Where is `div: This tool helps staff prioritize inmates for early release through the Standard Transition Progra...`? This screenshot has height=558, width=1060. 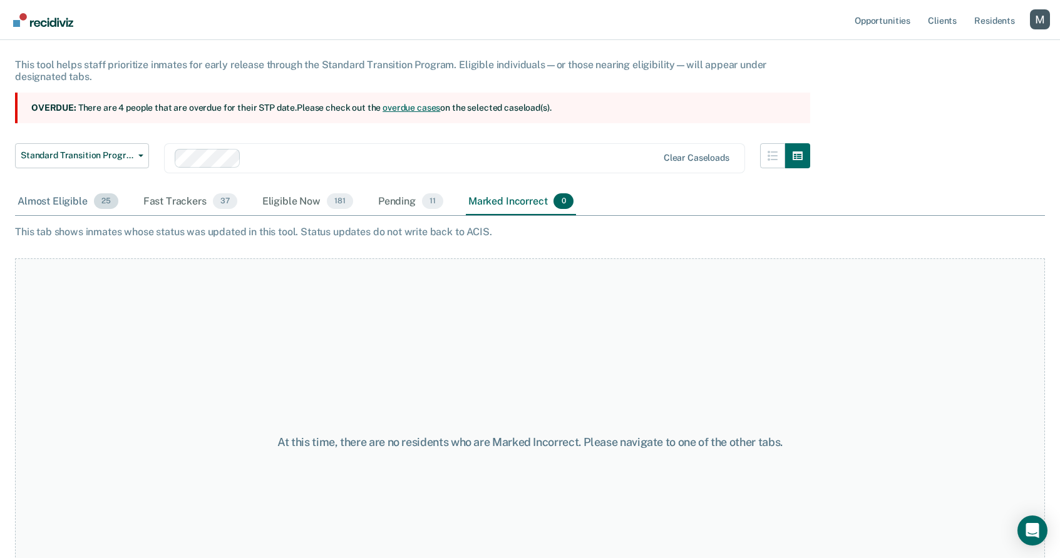 div: This tool helps staff prioritize inmates for early release through the Standard Transition Progra... is located at coordinates (413, 71).